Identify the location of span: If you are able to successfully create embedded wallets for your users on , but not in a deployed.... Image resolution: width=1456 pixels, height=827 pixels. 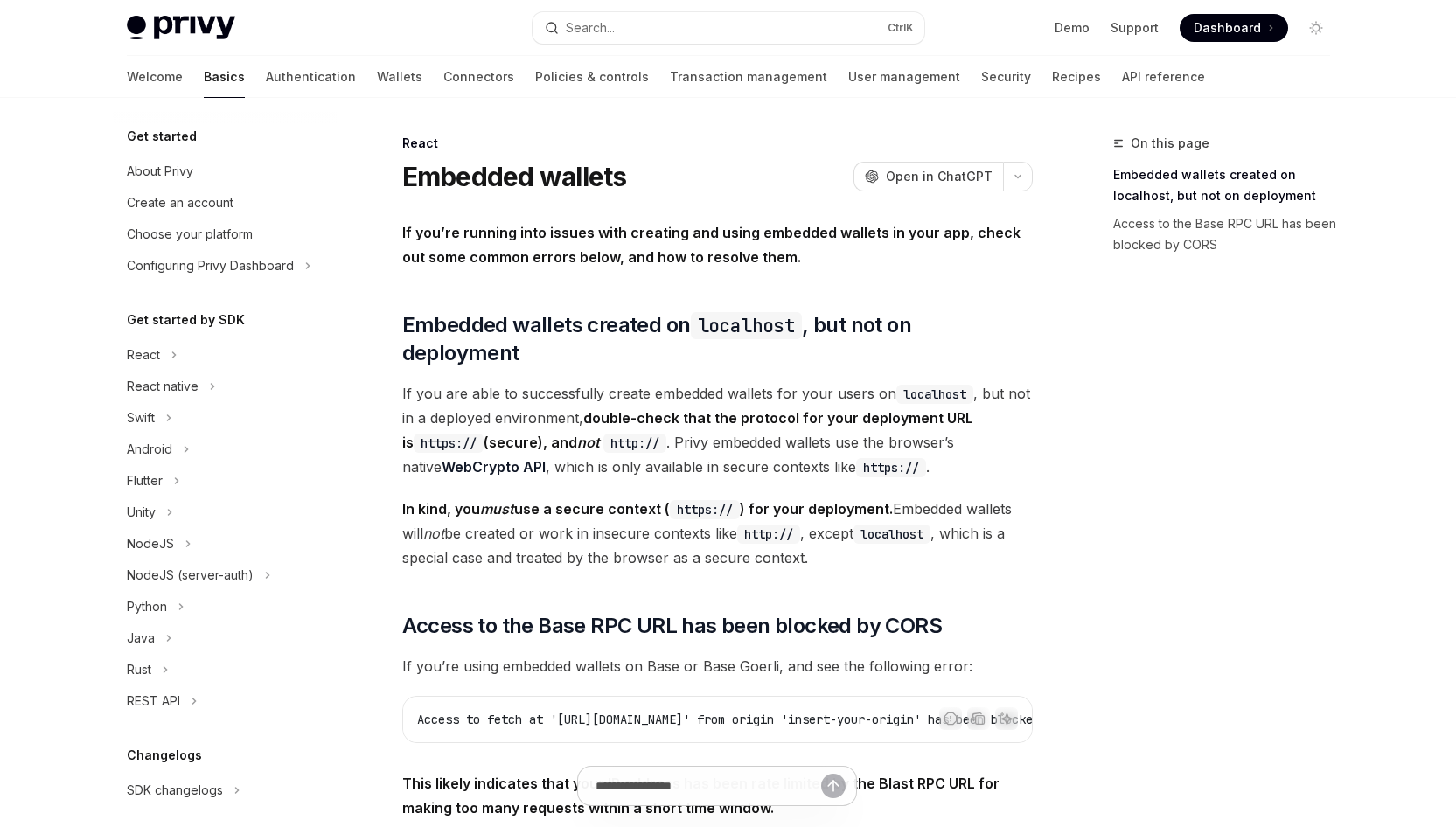
(717, 431).